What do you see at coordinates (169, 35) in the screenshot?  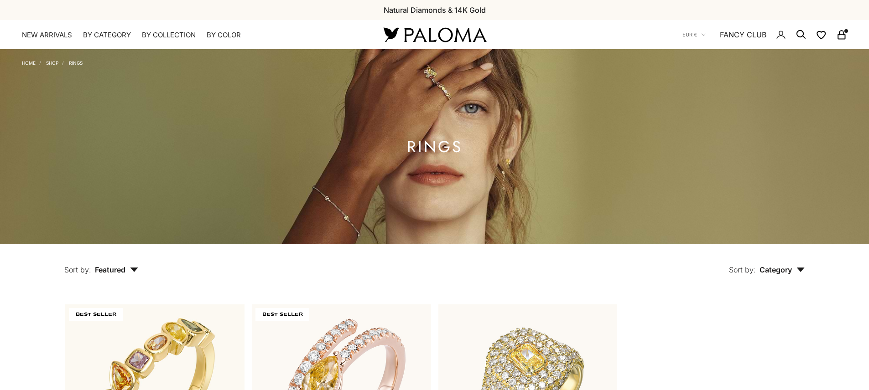 I see `summary: By Collection` at bounding box center [169, 35].